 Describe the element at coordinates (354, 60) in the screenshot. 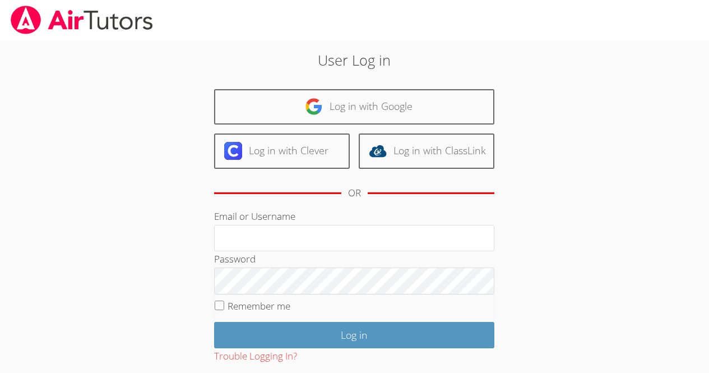

I see `h2: User Log in` at that location.